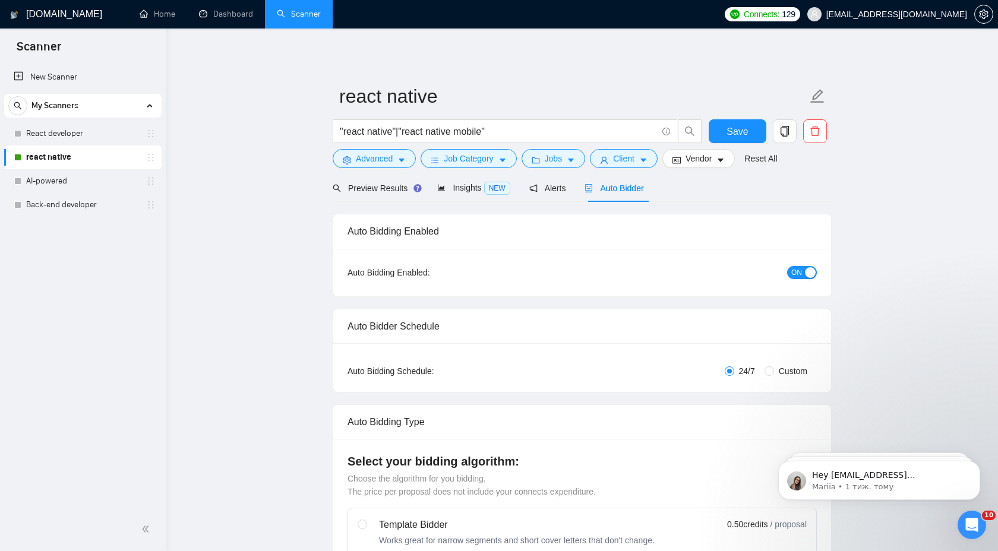 This screenshot has height=551, width=998. What do you see at coordinates (299, 14) in the screenshot?
I see `a: searchScanner` at bounding box center [299, 14].